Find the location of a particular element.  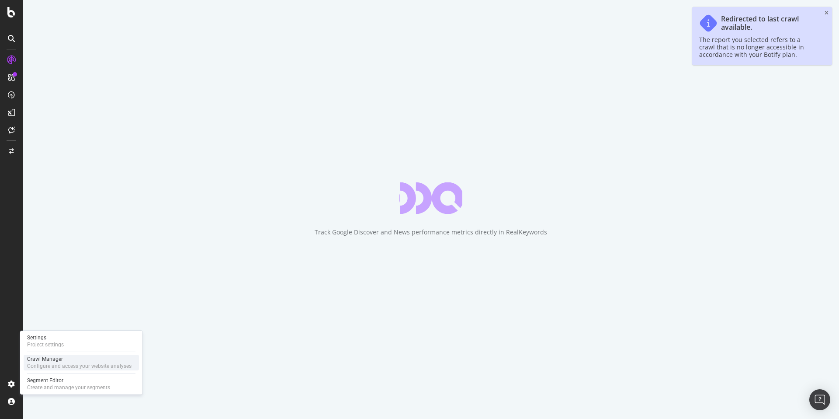

a: SettingsProject settings is located at coordinates (81, 341).